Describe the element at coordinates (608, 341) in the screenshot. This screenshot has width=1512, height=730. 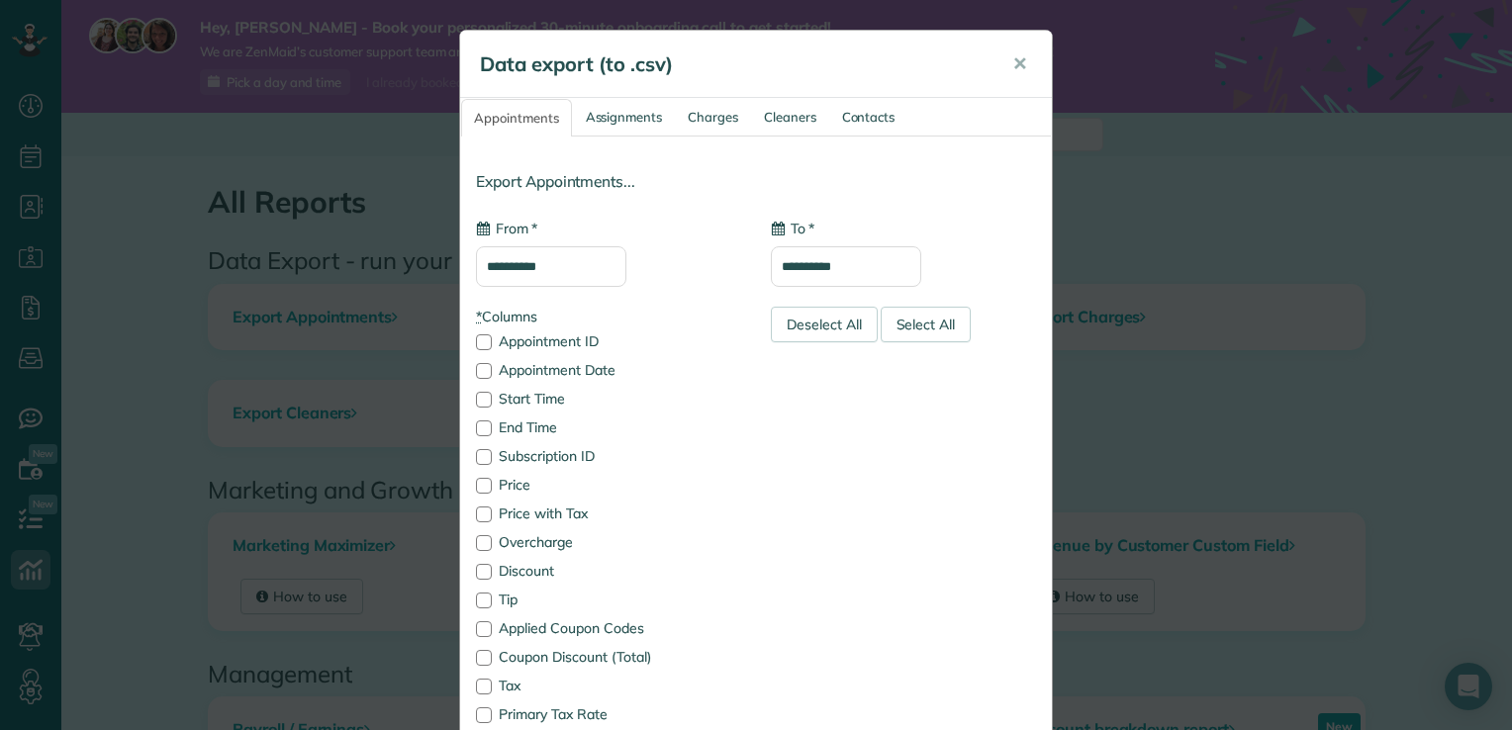
I see `label: Appointment ID` at that location.